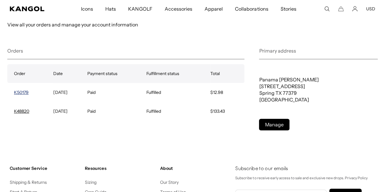 Image resolution: width=385 pixels, height=192 pixels. Describe the element at coordinates (117, 74) in the screenshot. I see `th: Payment status` at that location.